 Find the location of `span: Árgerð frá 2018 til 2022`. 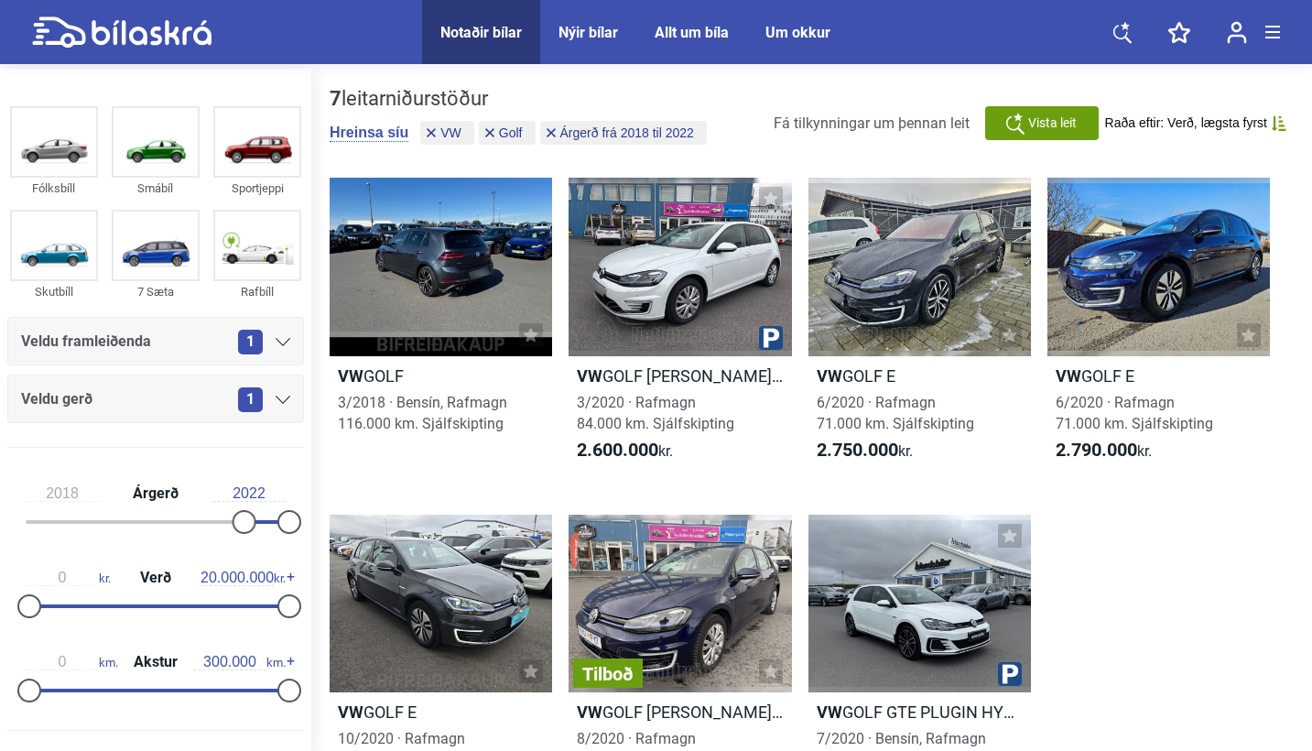

span: Árgerð frá 2018 til 2022 is located at coordinates (627, 133).